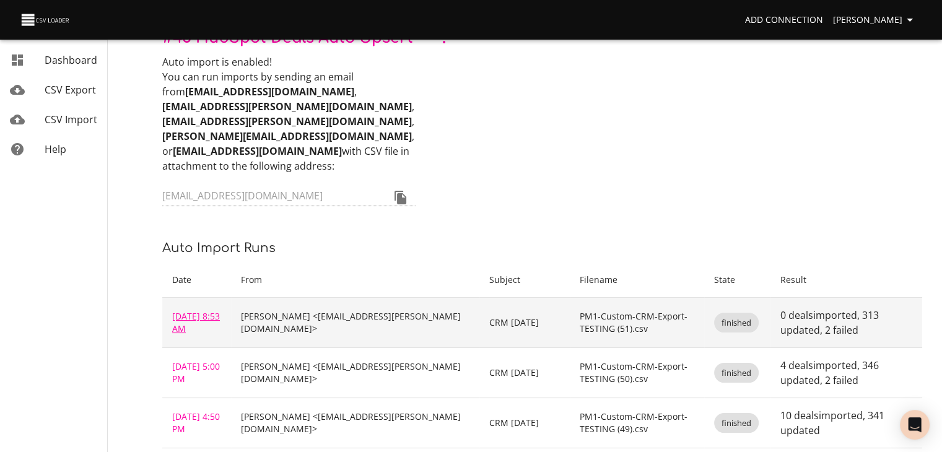  What do you see at coordinates (401, 197) in the screenshot?
I see `button: Copy to clipboard` at bounding box center [401, 197].